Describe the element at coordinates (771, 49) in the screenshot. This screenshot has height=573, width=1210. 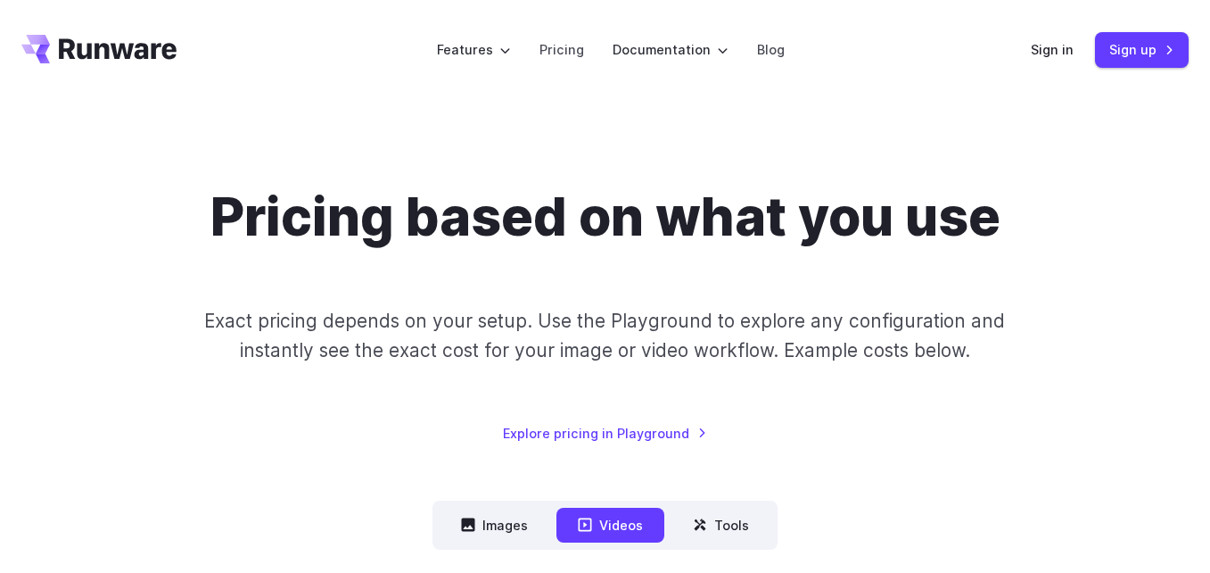
I see `a: Blog` at that location.